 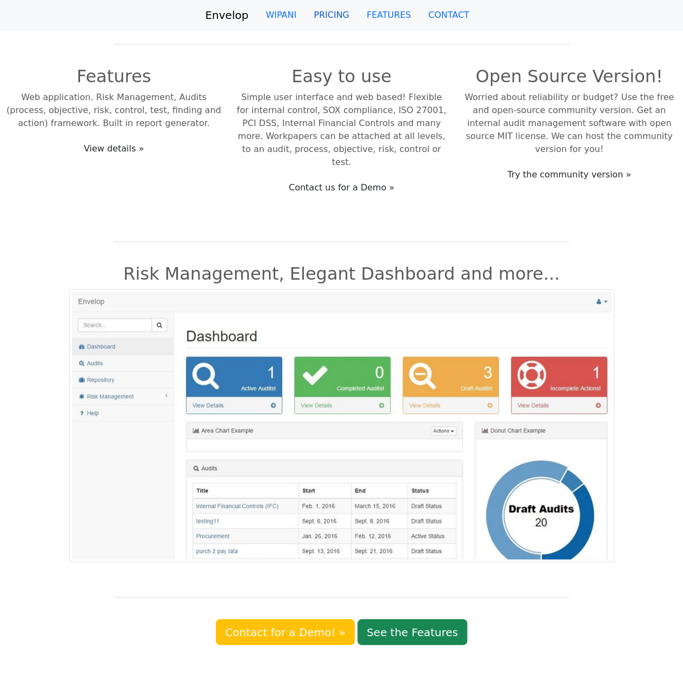 I want to click on a: CONTACT, so click(x=449, y=15).